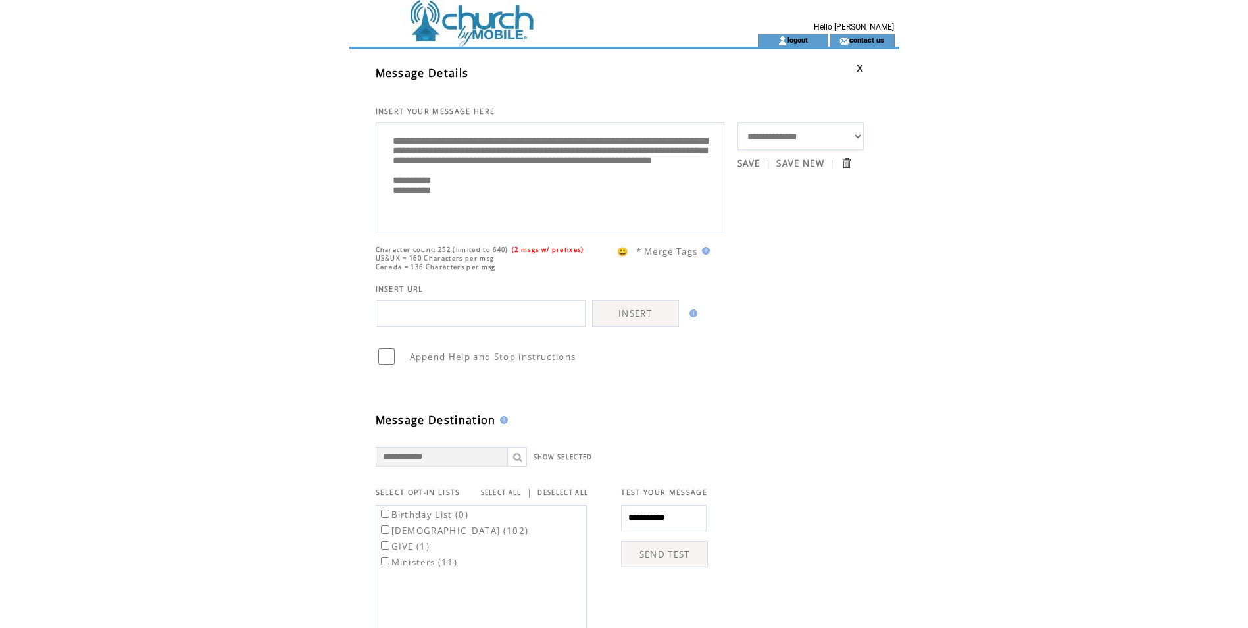  I want to click on a: SAVE NEW, so click(800, 163).